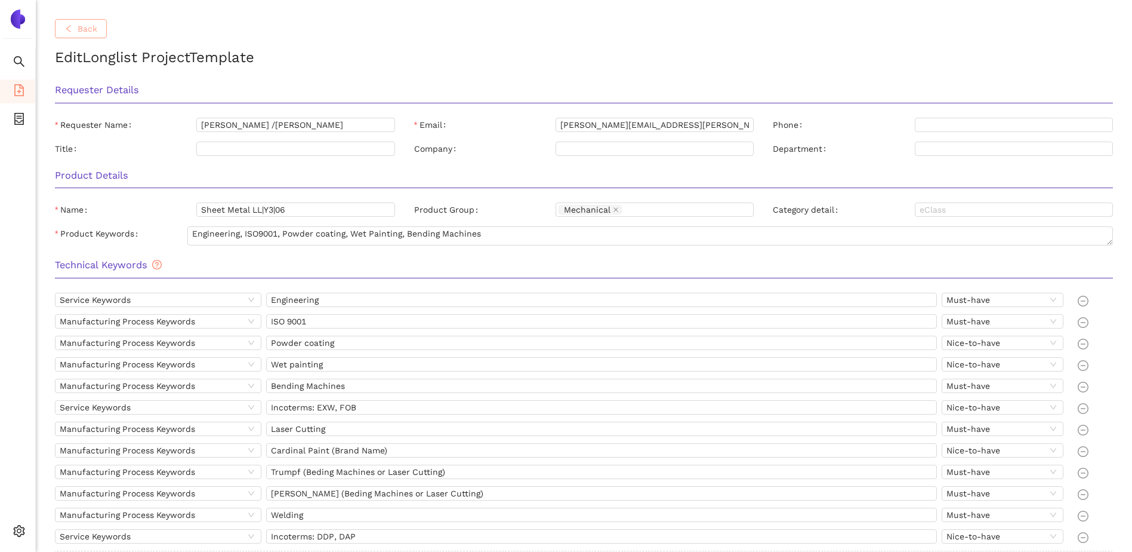 This screenshot has width=1132, height=552. What do you see at coordinates (295, 149) in the screenshot?
I see `input: Title` at bounding box center [295, 149].